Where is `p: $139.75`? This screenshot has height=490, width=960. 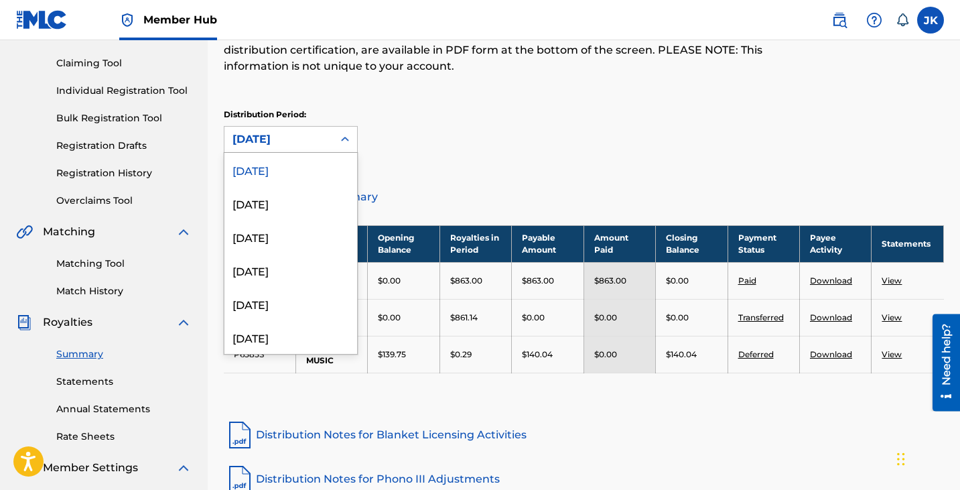
p: $139.75 is located at coordinates (392, 354).